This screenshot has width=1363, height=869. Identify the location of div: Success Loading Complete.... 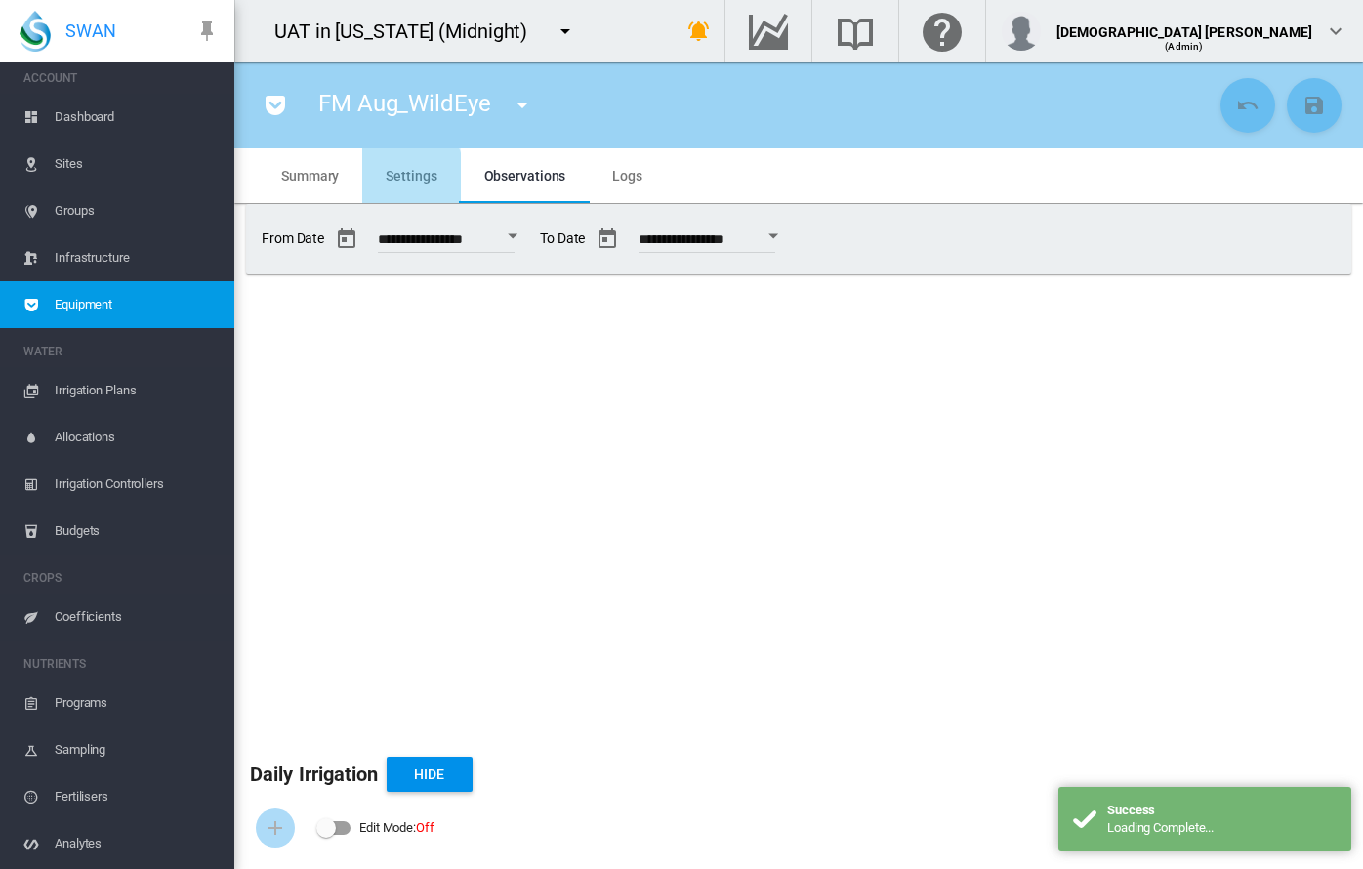
(1205, 819).